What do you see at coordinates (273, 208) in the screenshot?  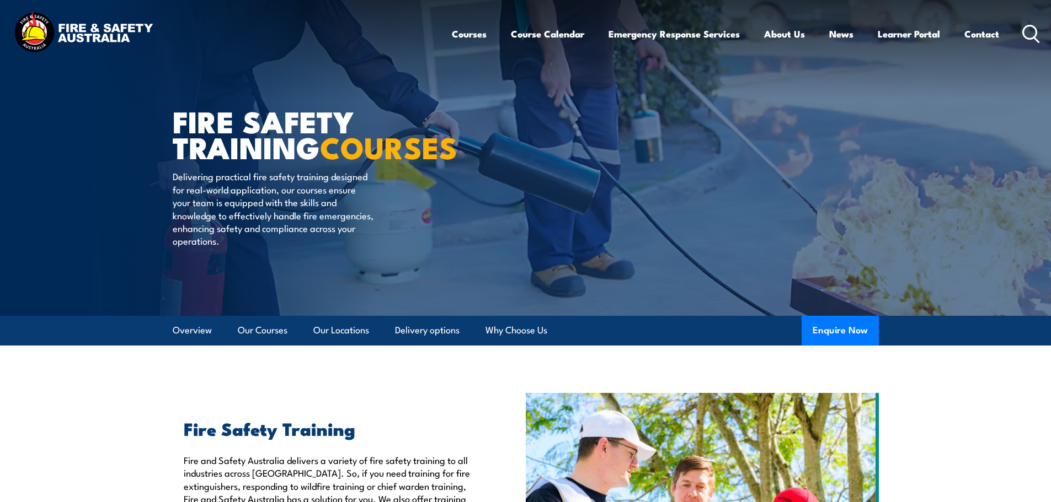 I see `p: Delivering practical fire safety training designed for real-world application, our courses ensure...` at bounding box center [273, 208].